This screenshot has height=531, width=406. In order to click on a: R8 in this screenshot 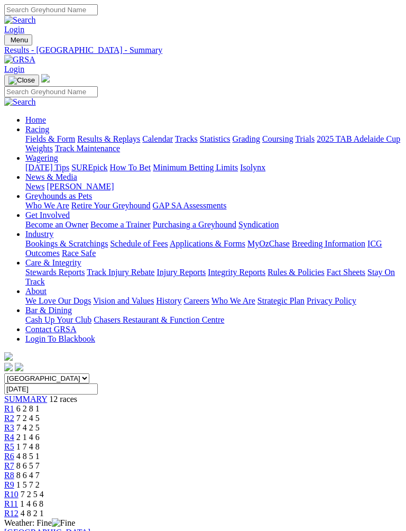, I will do `click(9, 475)`.